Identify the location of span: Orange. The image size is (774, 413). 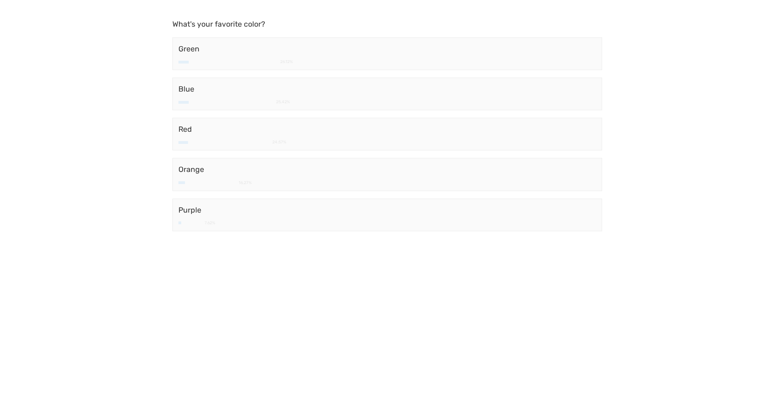
(387, 170).